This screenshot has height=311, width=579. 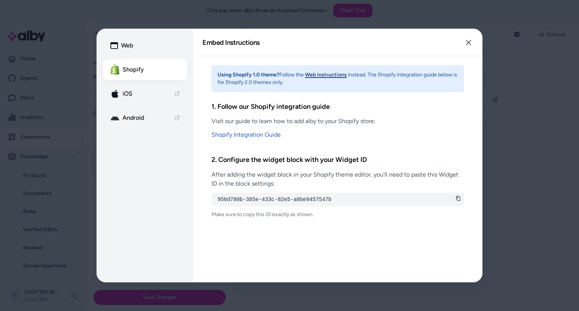 I want to click on pre: 956d780b-385e-433c-82e5-a0be9457547b, so click(x=338, y=200).